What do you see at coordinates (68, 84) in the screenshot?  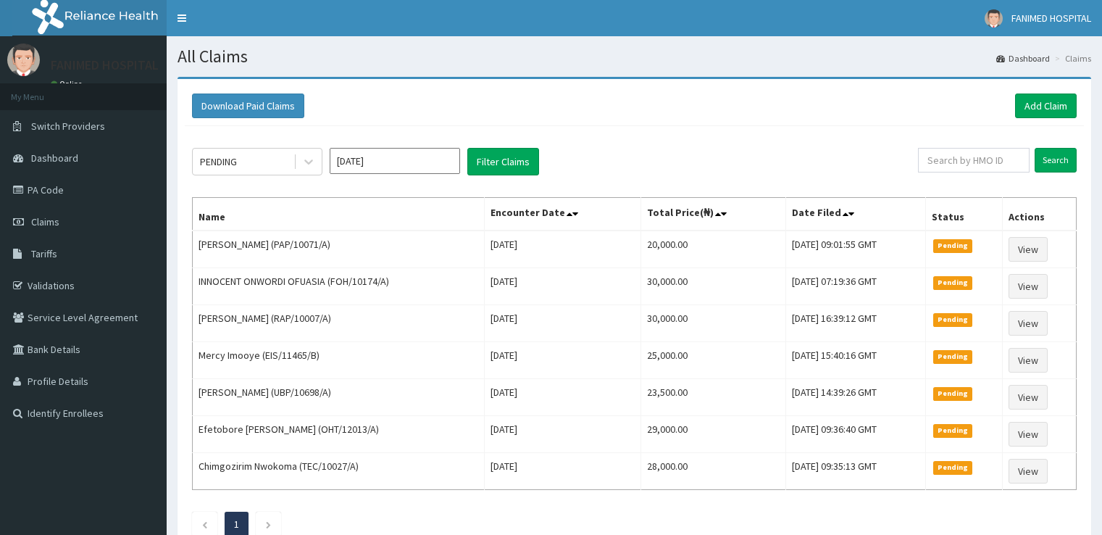 I see `a: Online` at bounding box center [68, 84].